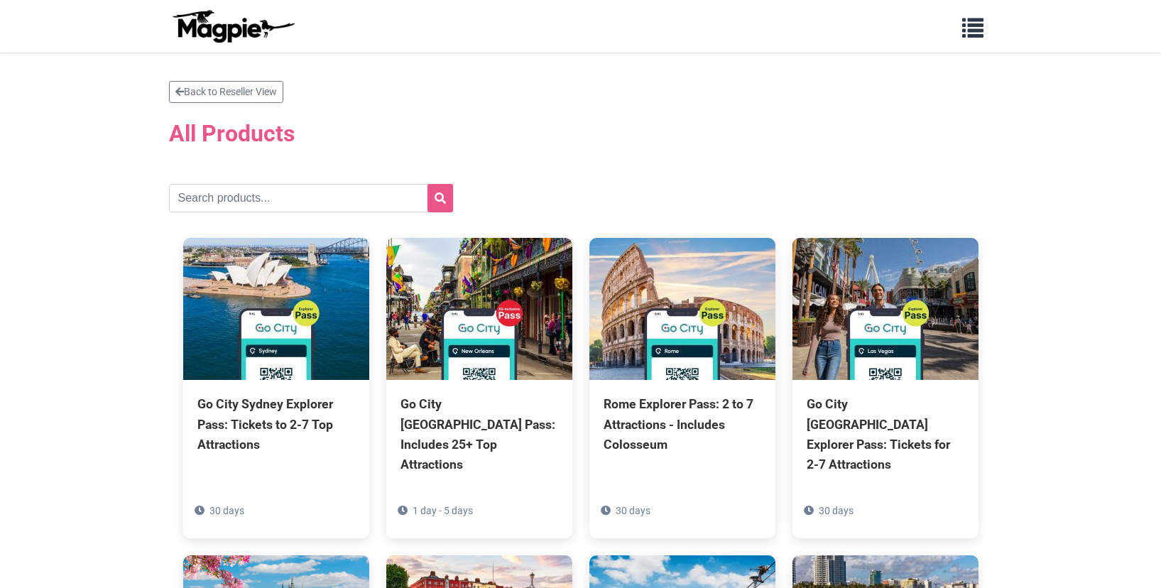 The width and height of the screenshot is (1161, 588). What do you see at coordinates (683, 309) in the screenshot?
I see `img: Rome Explorer Pass: 2 to 7 Attractions - Includes Colosseum` at bounding box center [683, 309].